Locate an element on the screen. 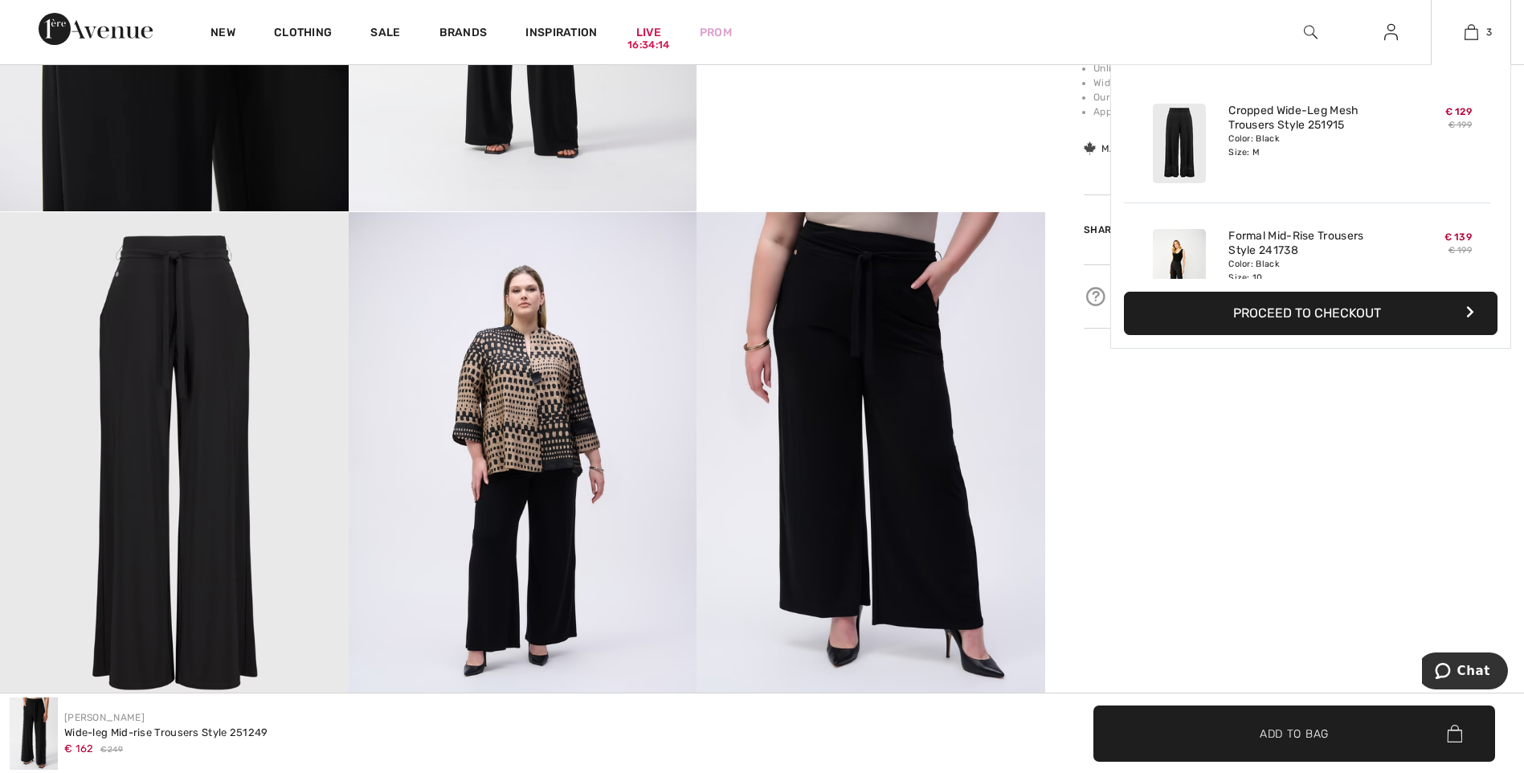  div: Color: Black Size: 10 is located at coordinates (1307, 271).